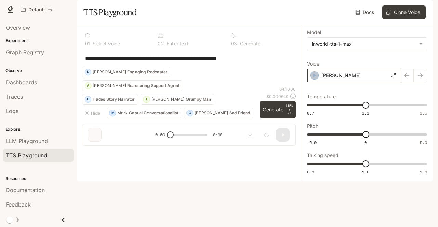  I want to click on p: Hades, so click(99, 100).